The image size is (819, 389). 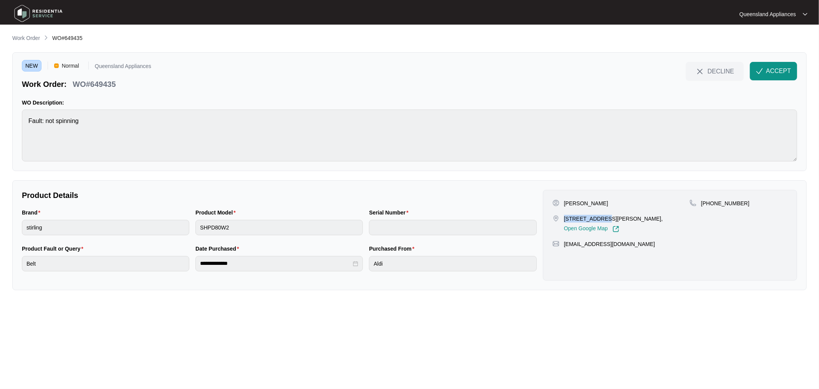 I want to click on input: Date Purchased, so click(x=276, y=263).